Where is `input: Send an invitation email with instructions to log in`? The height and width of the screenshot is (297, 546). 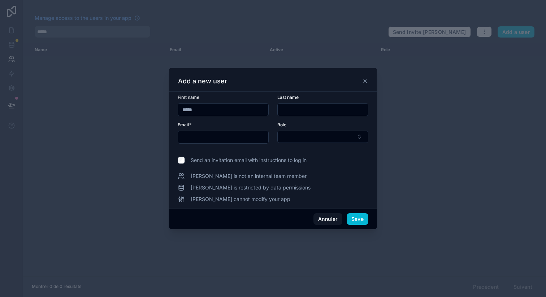
input: Send an invitation email with instructions to log in is located at coordinates (181, 160).